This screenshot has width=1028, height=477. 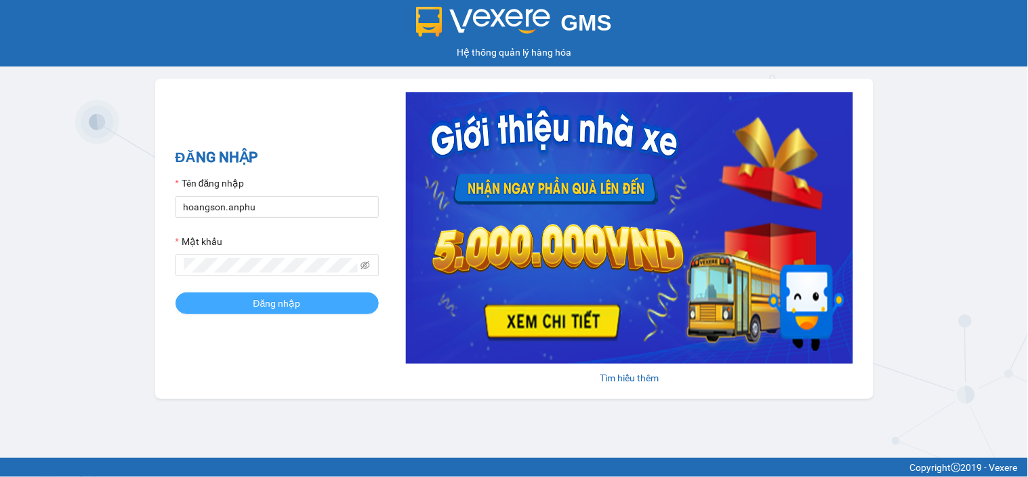 What do you see at coordinates (514, 467) in the screenshot?
I see `div: Copyright 2019 - Vexere` at bounding box center [514, 467].